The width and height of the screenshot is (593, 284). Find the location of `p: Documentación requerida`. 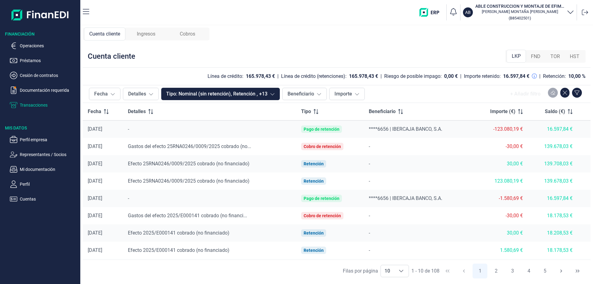

p: Documentación requerida is located at coordinates (49, 90).